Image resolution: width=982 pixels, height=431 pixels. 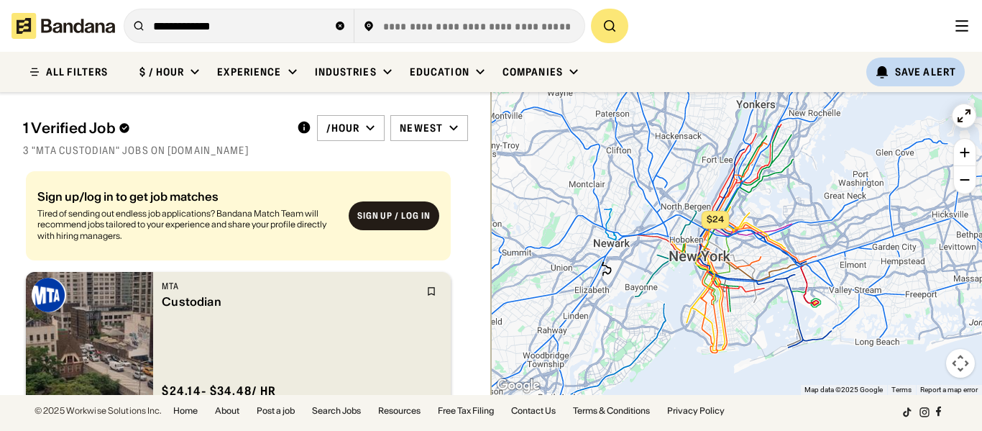 What do you see at coordinates (227, 410) in the screenshot?
I see `a: About` at bounding box center [227, 410].